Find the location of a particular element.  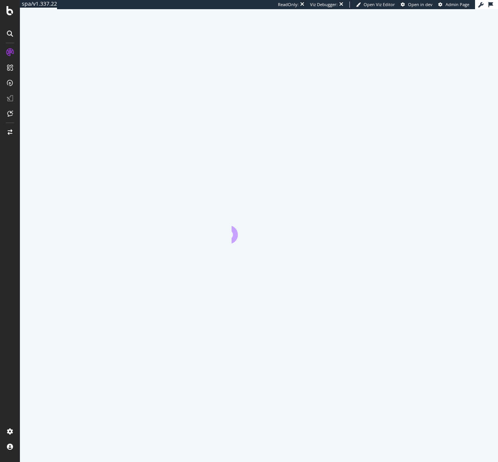

a: Admin Page is located at coordinates (453, 5).